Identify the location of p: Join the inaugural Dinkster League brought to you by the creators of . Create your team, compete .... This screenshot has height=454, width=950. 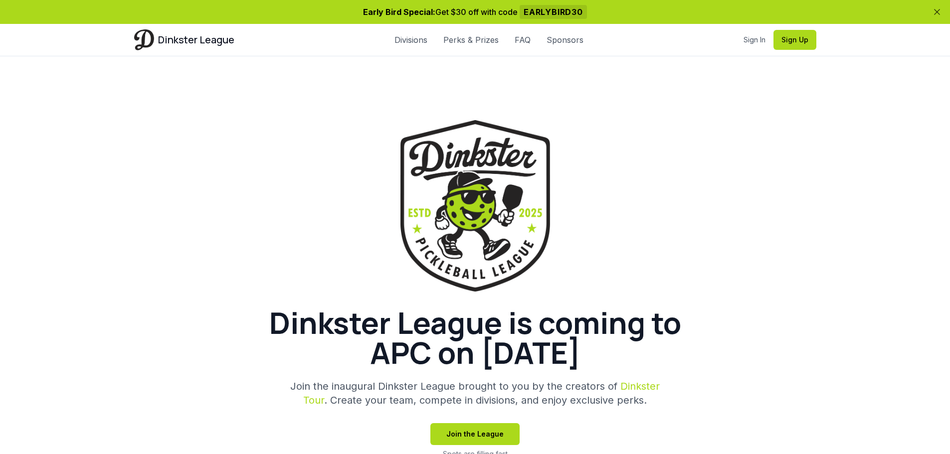
(475, 394).